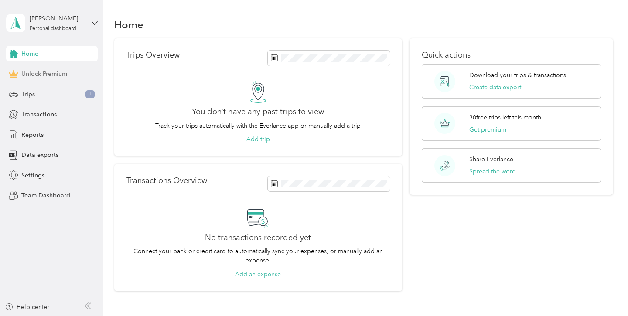 This screenshot has width=628, height=316. Describe the element at coordinates (167, 180) in the screenshot. I see `p: Transactions Overview` at that location.